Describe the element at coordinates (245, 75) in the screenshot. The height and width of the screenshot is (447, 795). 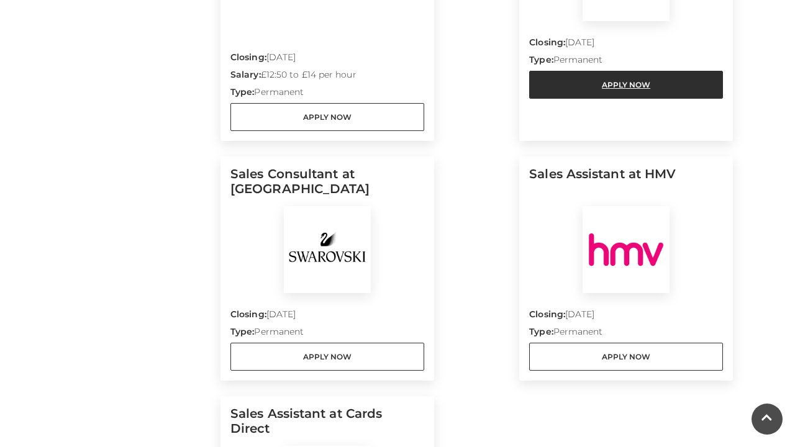
I see `strong: Salary:` at that location.